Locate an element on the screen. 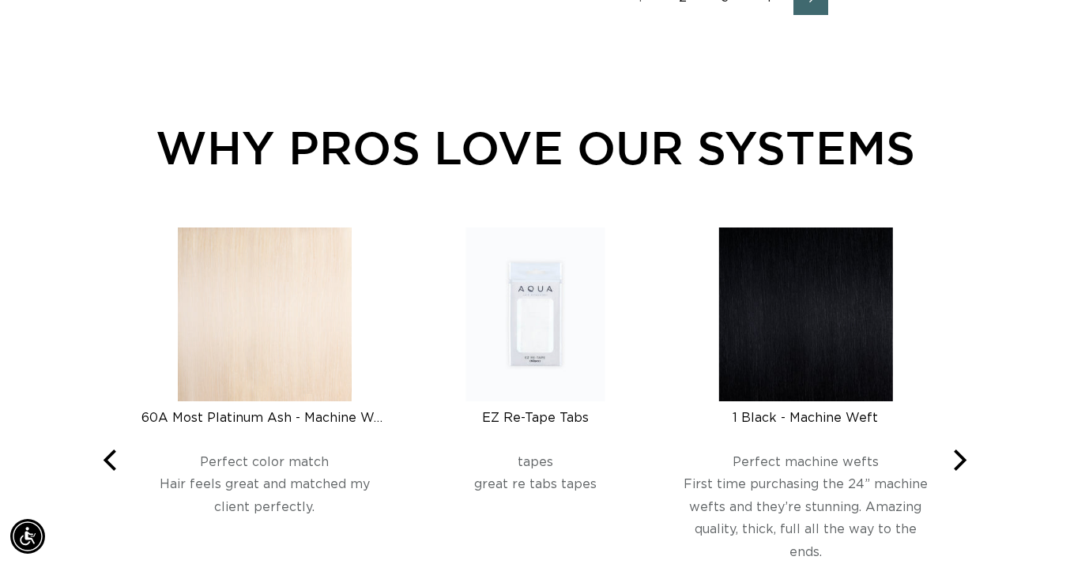  div: Perfect machine wefts is located at coordinates (805, 462).